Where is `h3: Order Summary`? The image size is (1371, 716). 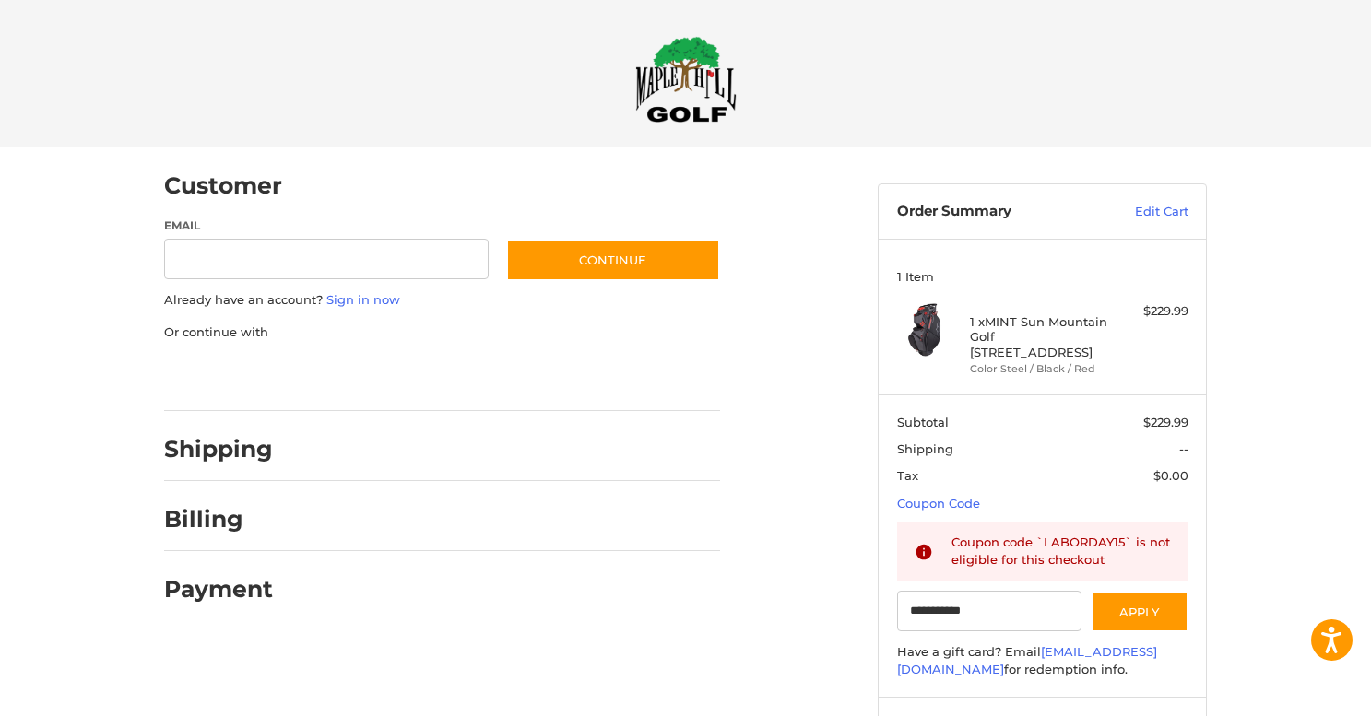 h3: Order Summary is located at coordinates (996, 212).